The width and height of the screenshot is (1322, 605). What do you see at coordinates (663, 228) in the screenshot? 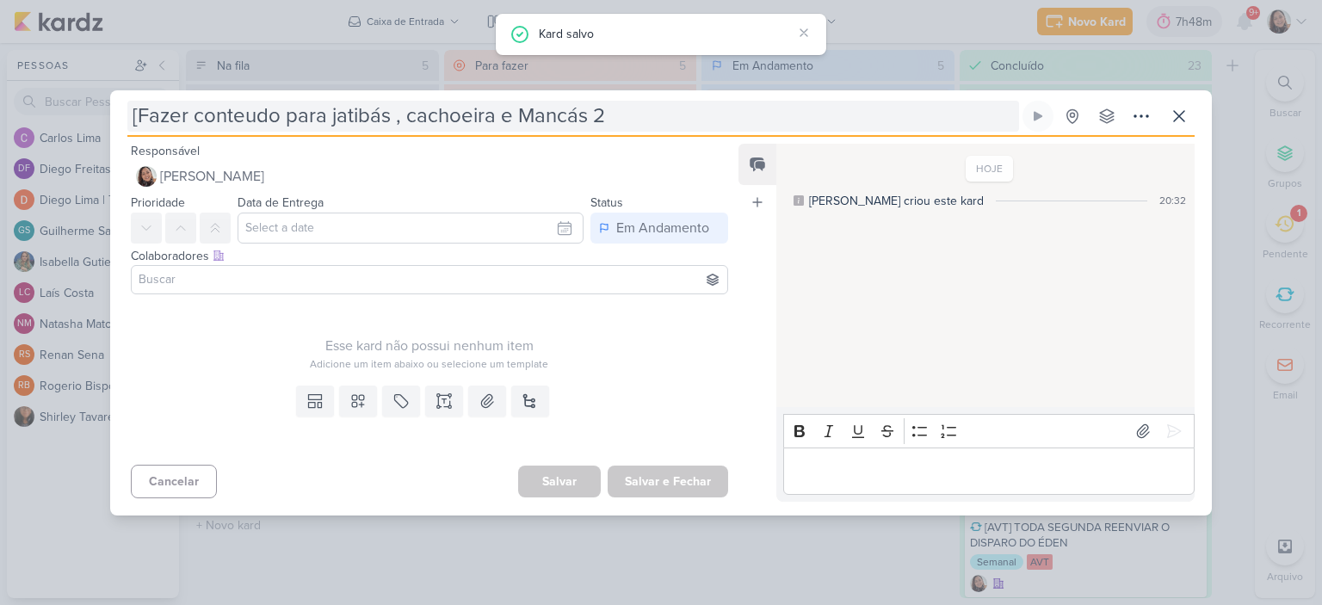
I see `div: Em Andamento` at bounding box center [663, 228].